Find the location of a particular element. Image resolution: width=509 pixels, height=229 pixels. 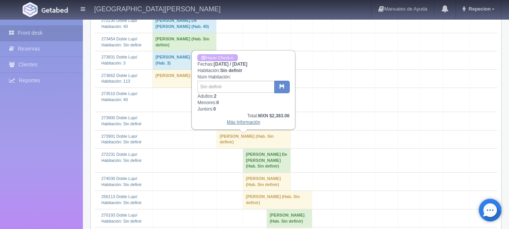

a: Hacer Check-in is located at coordinates (217, 58).